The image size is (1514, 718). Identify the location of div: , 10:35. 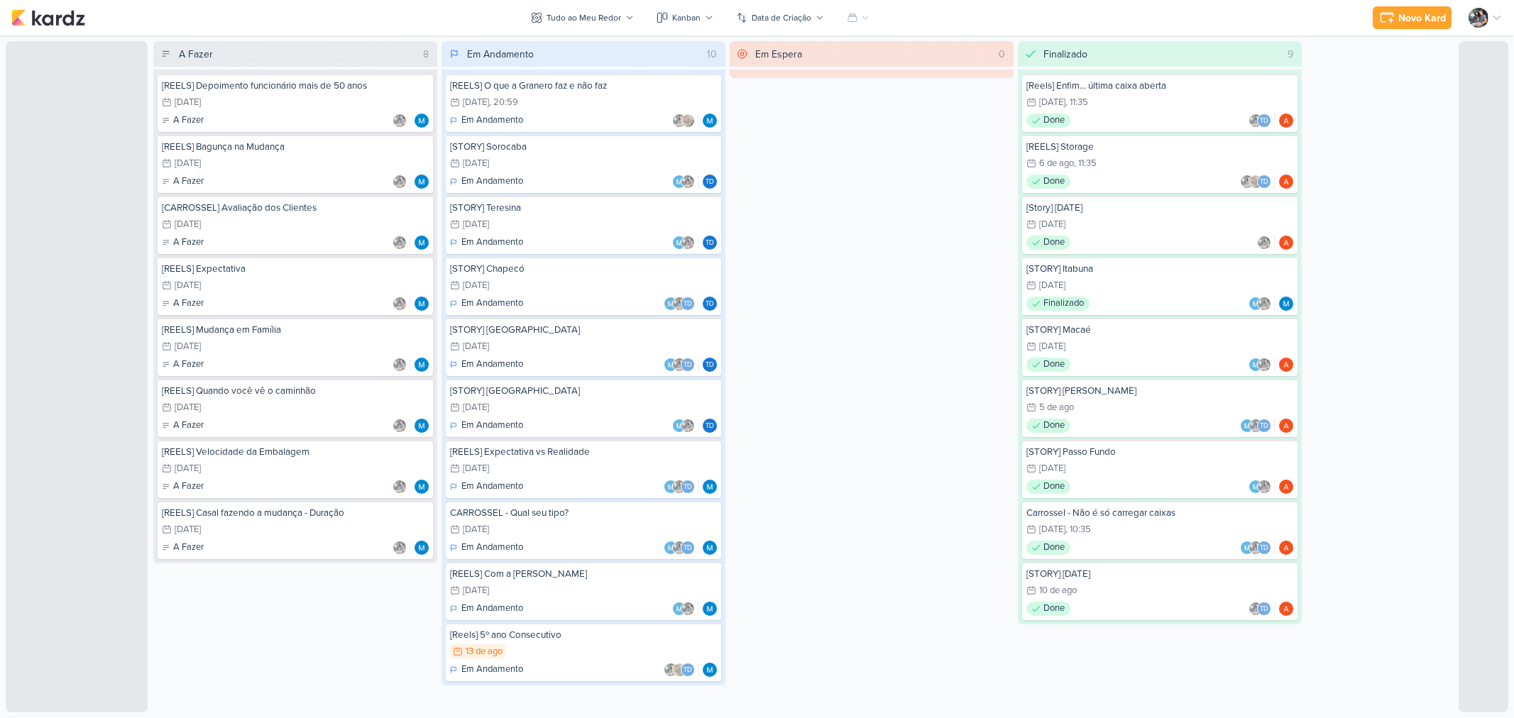
(1078, 530).